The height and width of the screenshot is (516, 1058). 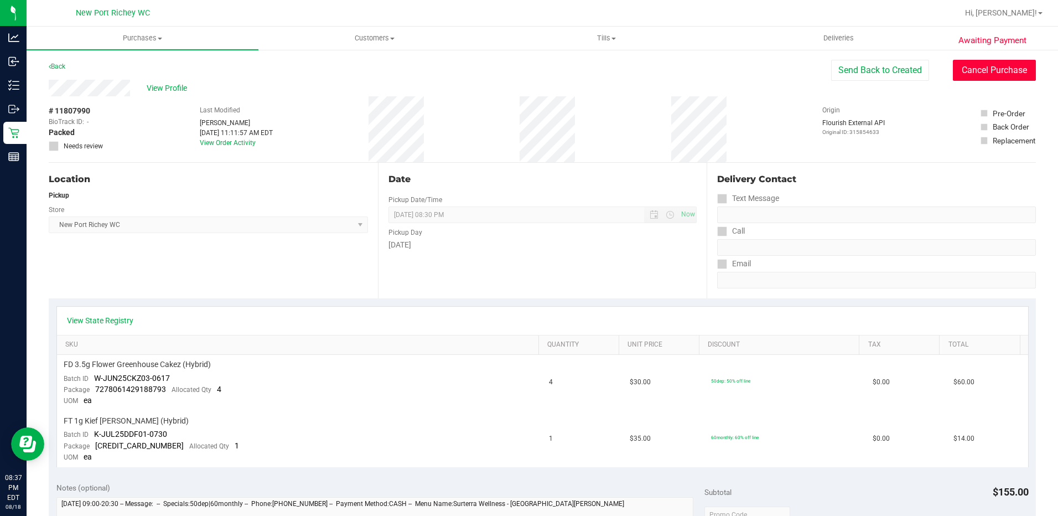 What do you see at coordinates (100, 320) in the screenshot?
I see `a: View State Registry` at bounding box center [100, 320].